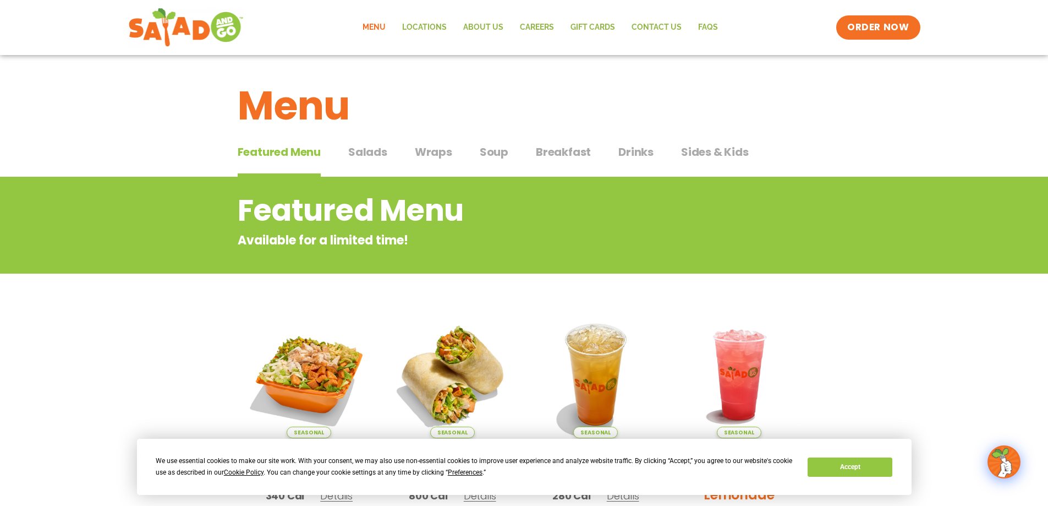 Image resolution: width=1048 pixels, height=506 pixels. I want to click on button: Accept, so click(850, 467).